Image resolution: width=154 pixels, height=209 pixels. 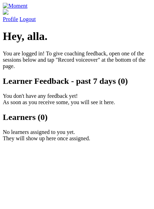 I want to click on h2: Learner Feedback - past 7 days (0), so click(x=77, y=81).